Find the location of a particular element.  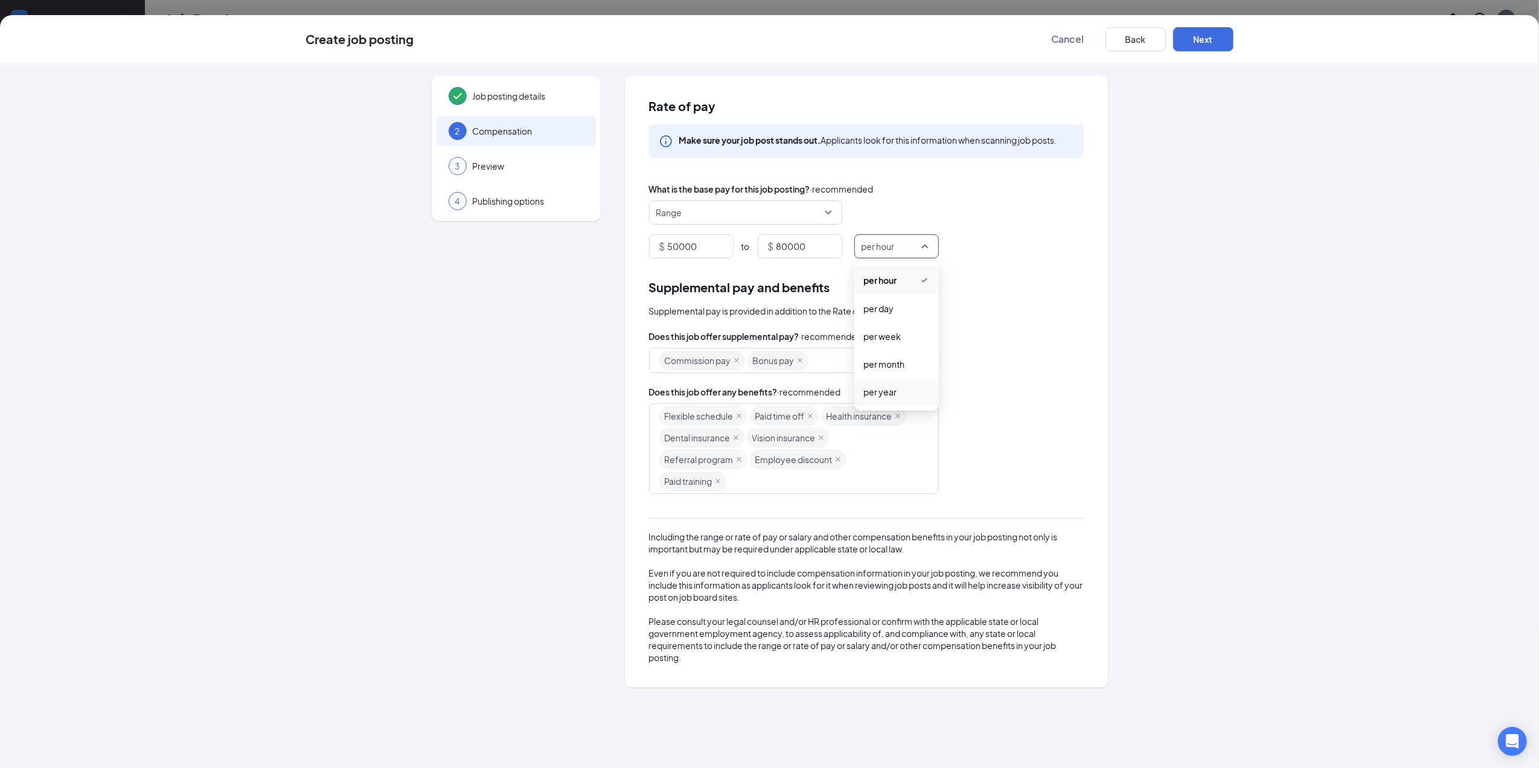

span: Does this job offer supplemental pay? is located at coordinates (724, 336).